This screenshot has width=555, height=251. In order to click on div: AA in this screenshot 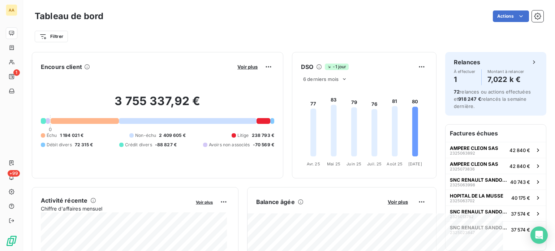, I will do `click(12, 10)`.